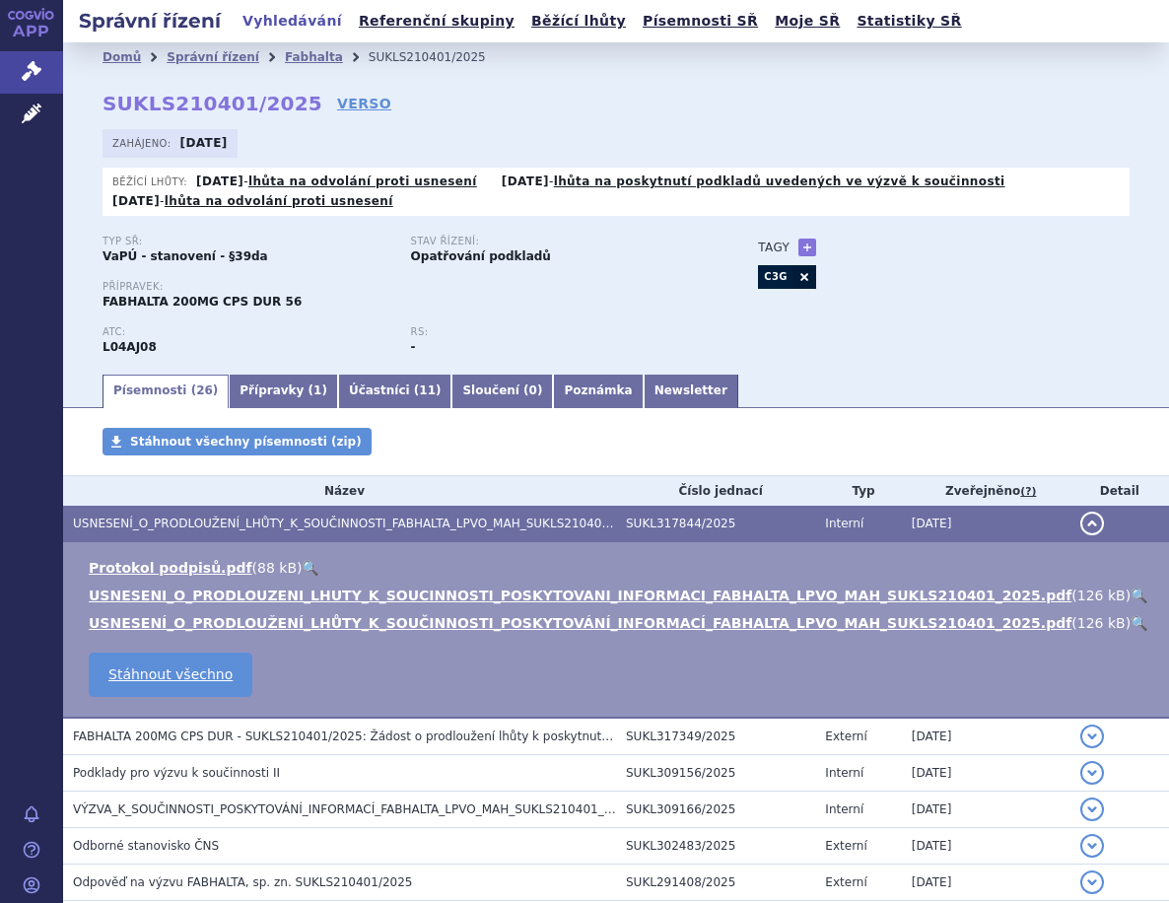 The image size is (1169, 903). Describe the element at coordinates (283, 391) in the screenshot. I see `a: Přípravky (1)` at that location.